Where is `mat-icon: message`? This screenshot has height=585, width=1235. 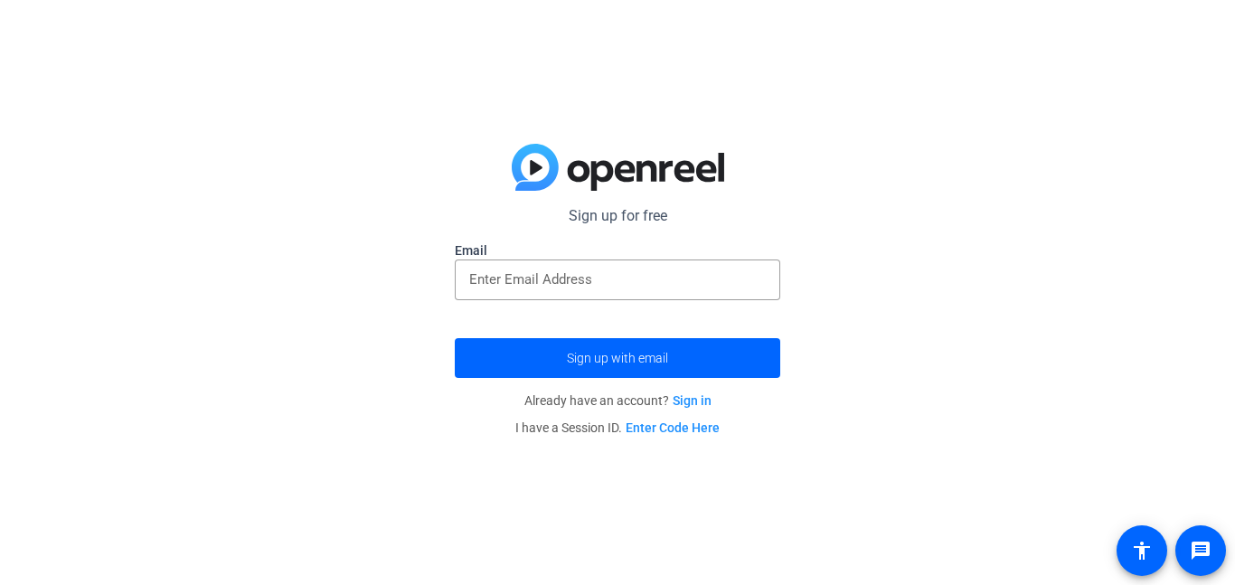
mat-icon: message is located at coordinates (1201, 551).